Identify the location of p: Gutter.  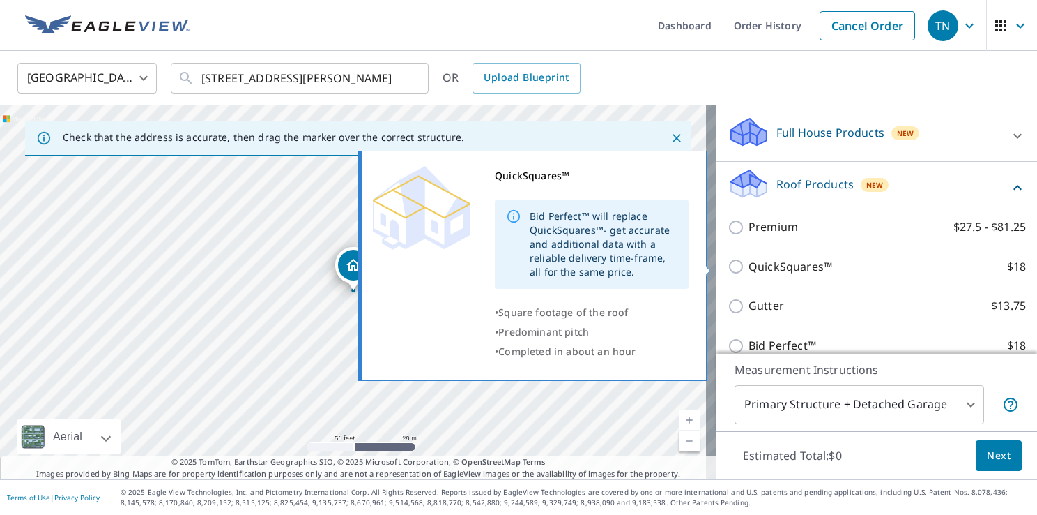
(766, 305).